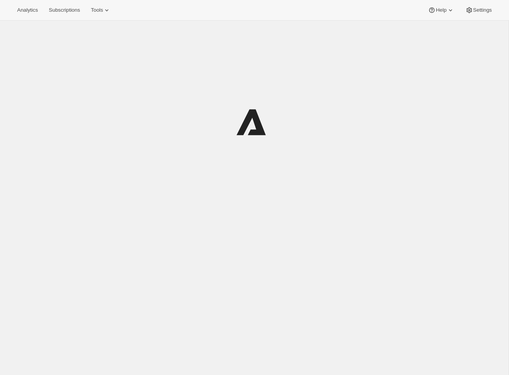 The image size is (509, 375). What do you see at coordinates (64, 10) in the screenshot?
I see `button: Subscriptions` at bounding box center [64, 10].